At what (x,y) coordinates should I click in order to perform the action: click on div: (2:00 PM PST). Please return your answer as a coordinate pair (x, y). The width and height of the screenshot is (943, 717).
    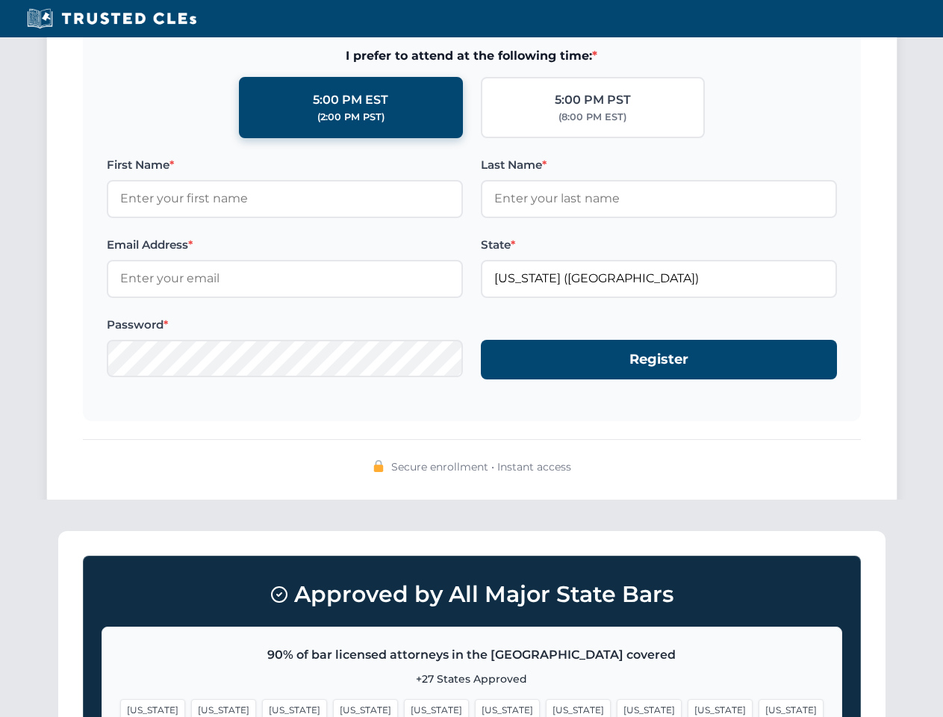
    Looking at the image, I should click on (351, 117).